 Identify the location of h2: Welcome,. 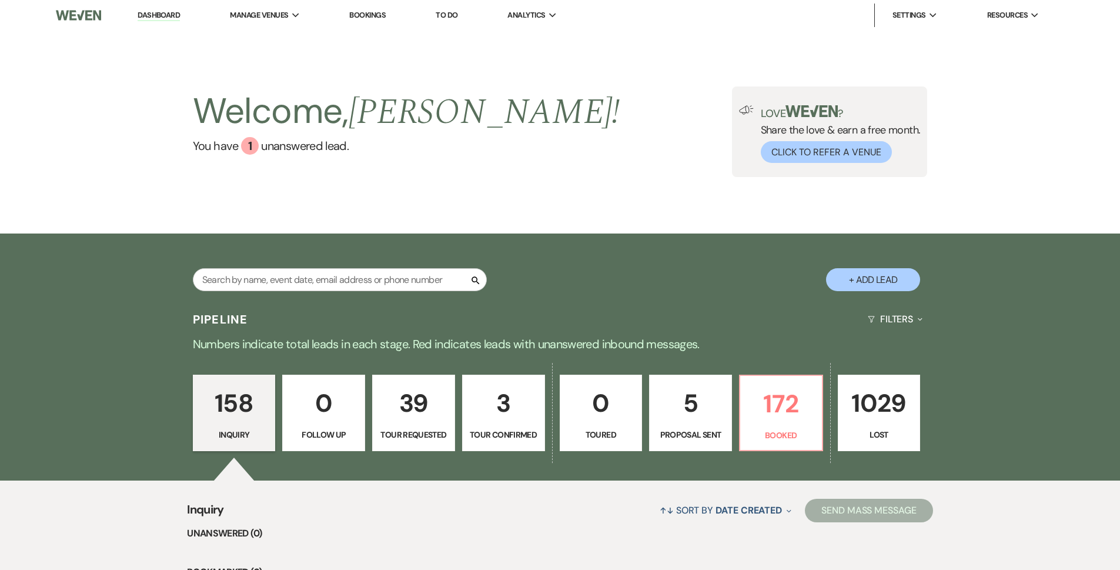
(406, 112).